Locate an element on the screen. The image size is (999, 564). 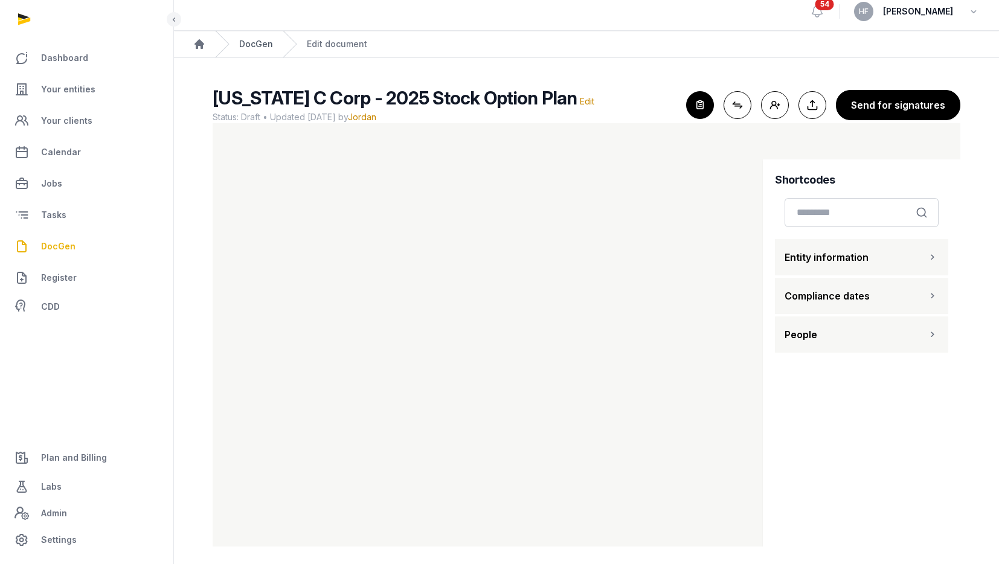
span: CDD is located at coordinates (50, 307).